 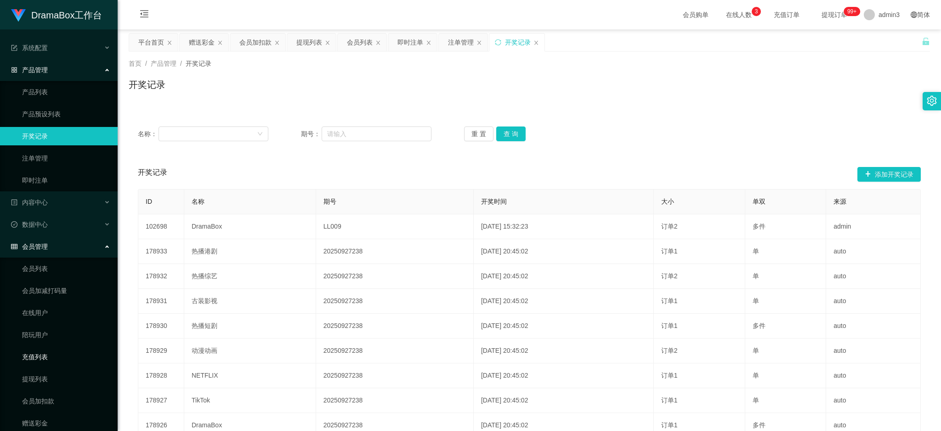 I want to click on a: 会员加扣款, so click(x=66, y=401).